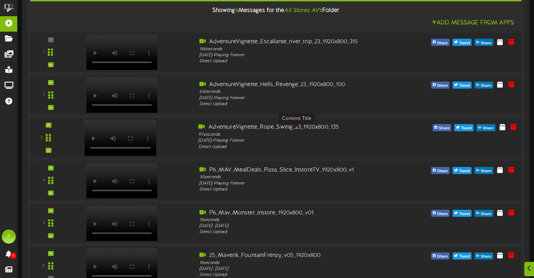  What do you see at coordinates (296, 212) in the screenshot?
I see `div: P6_Mav_Monster_instore_1920x800_v01` at bounding box center [296, 212].